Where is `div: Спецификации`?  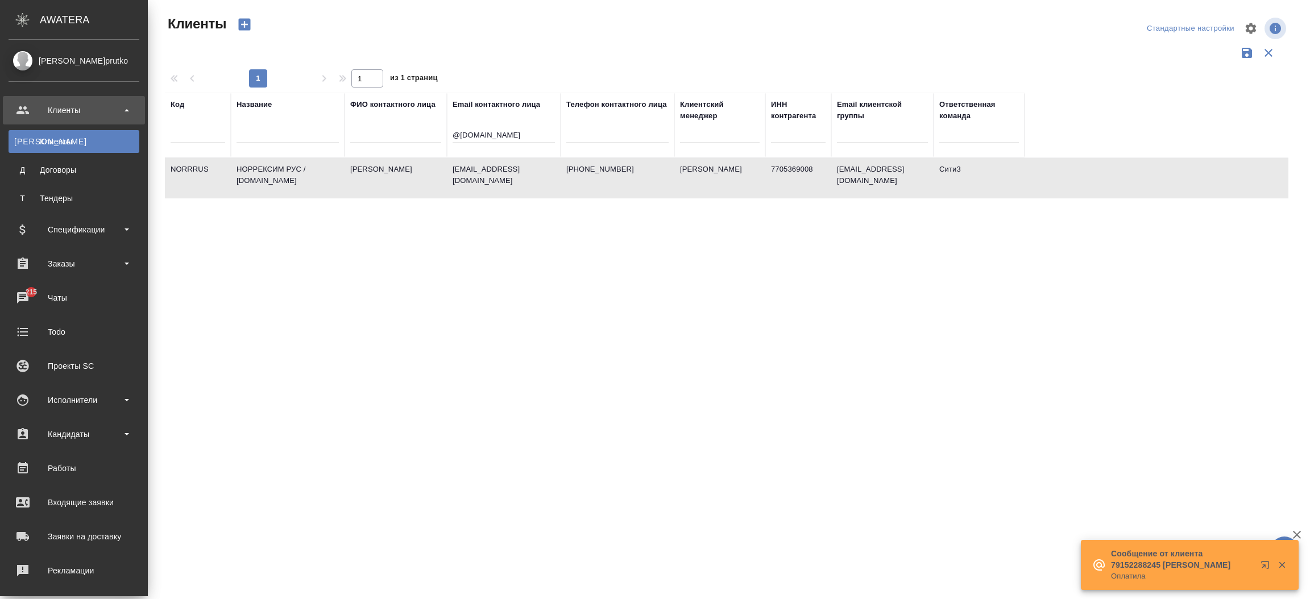 div: Спецификации is located at coordinates (74, 230).